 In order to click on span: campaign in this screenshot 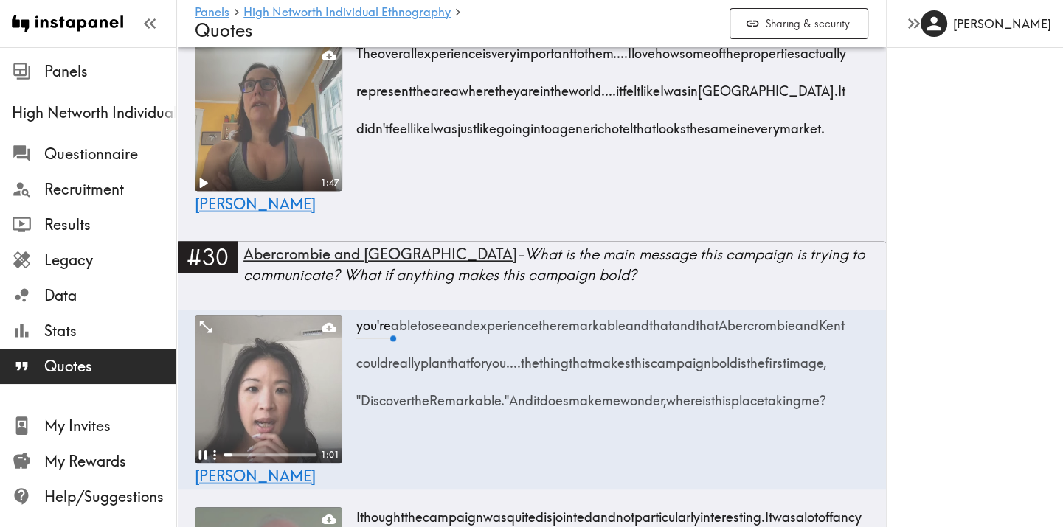, I will do `click(681, 358)`.